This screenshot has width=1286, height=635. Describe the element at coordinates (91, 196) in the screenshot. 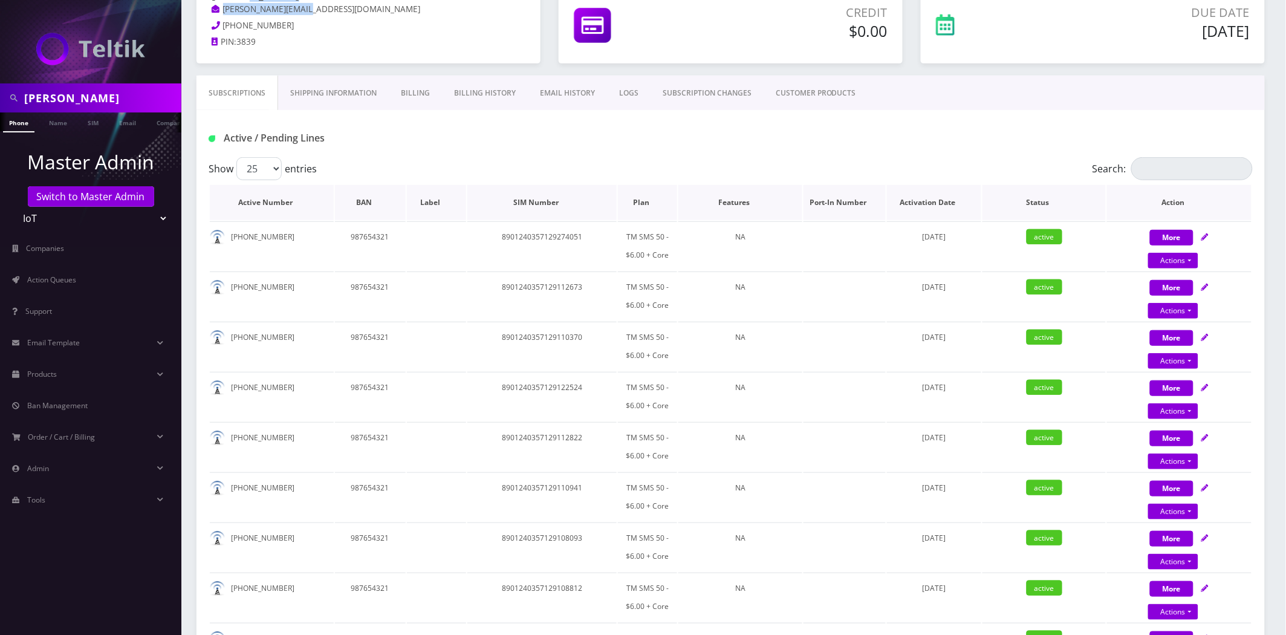

I see `a: Switch to Master Admin` at that location.